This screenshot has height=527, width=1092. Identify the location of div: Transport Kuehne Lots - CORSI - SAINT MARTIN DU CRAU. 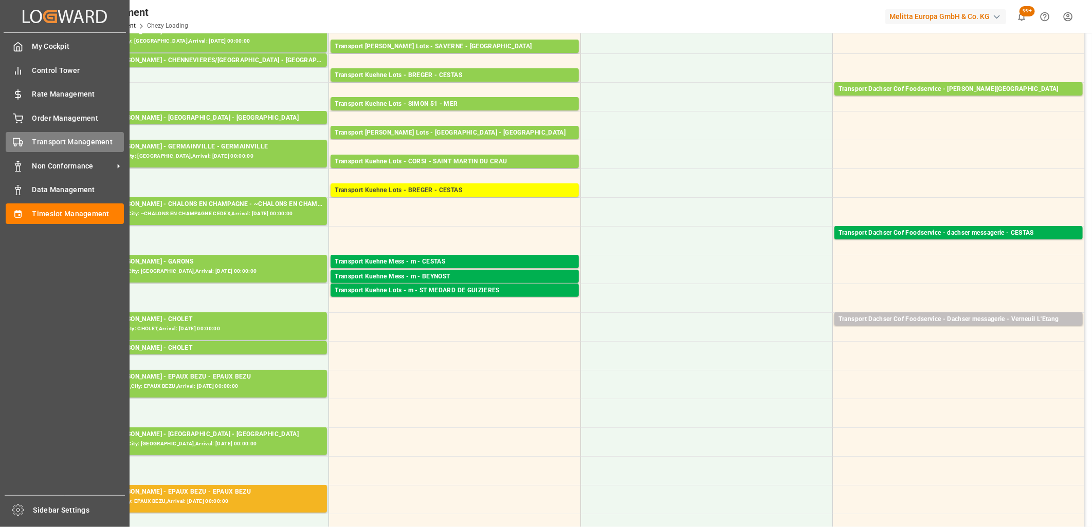
(454, 162).